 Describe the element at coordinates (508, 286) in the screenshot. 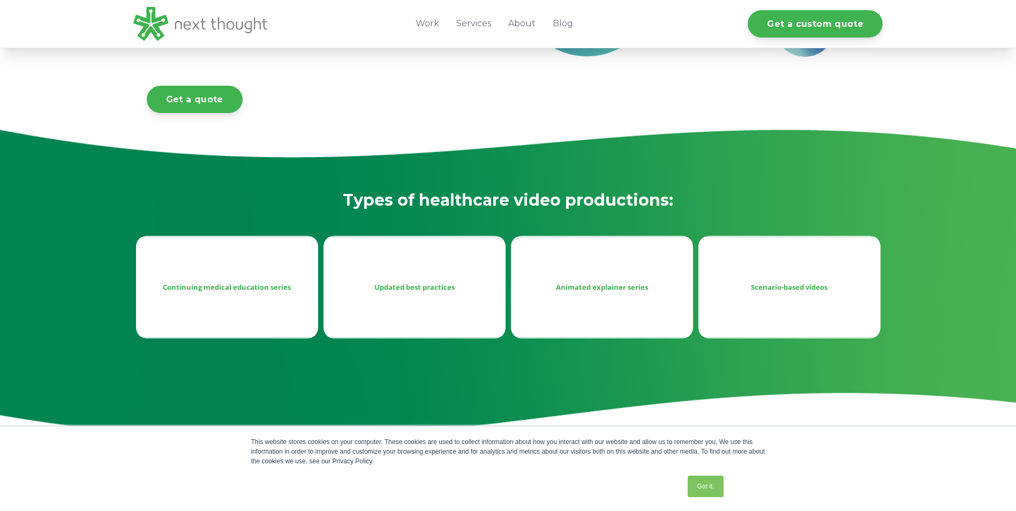

I see `ul: Image grid with {{ image_count }} images.` at that location.